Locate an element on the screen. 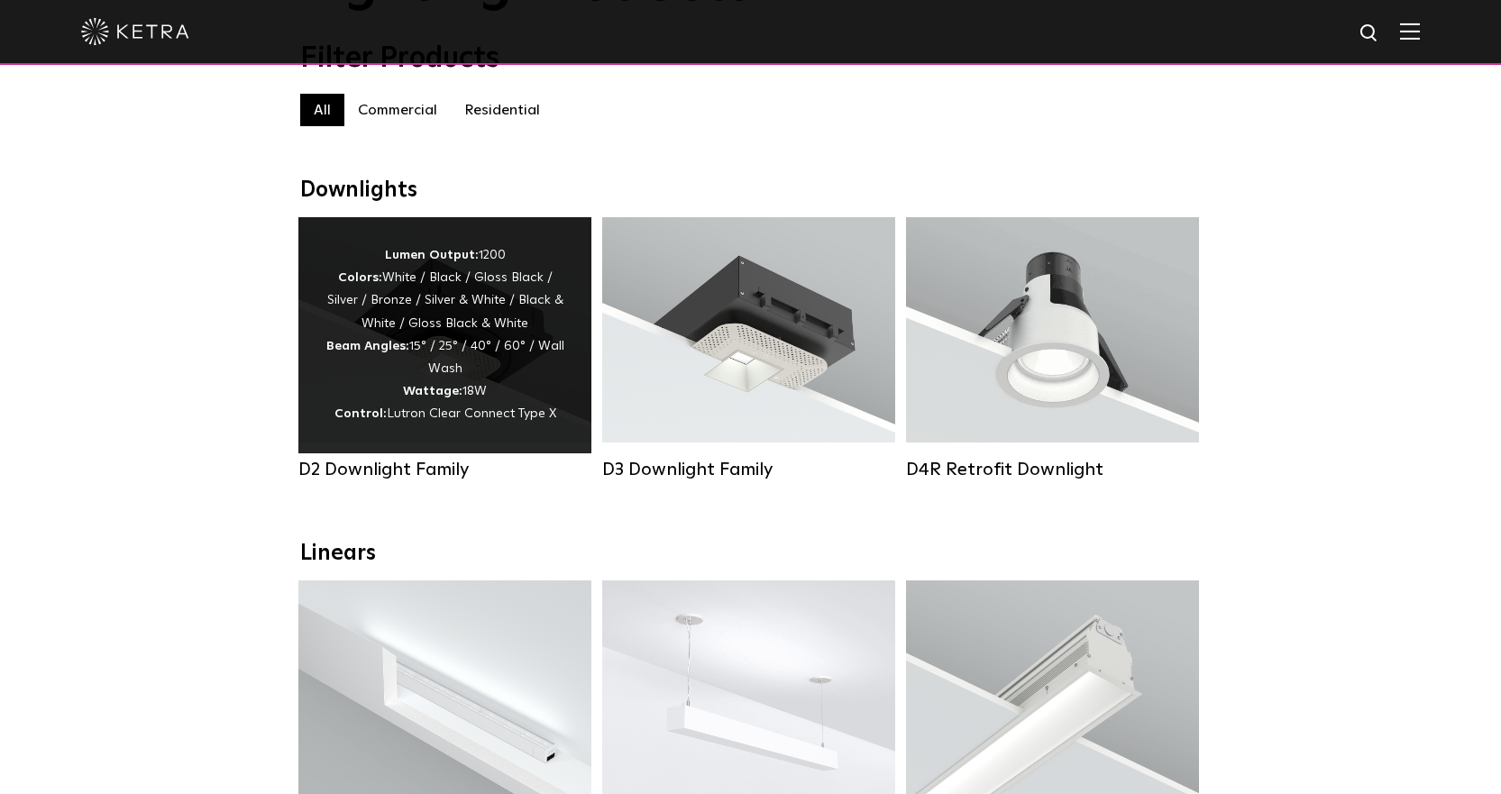 The height and width of the screenshot is (794, 1501). div: 1200 White / Black / Gloss Black / Silver / Bronze / Silver & White / Black & White / Gloss Black... is located at coordinates (444, 335).